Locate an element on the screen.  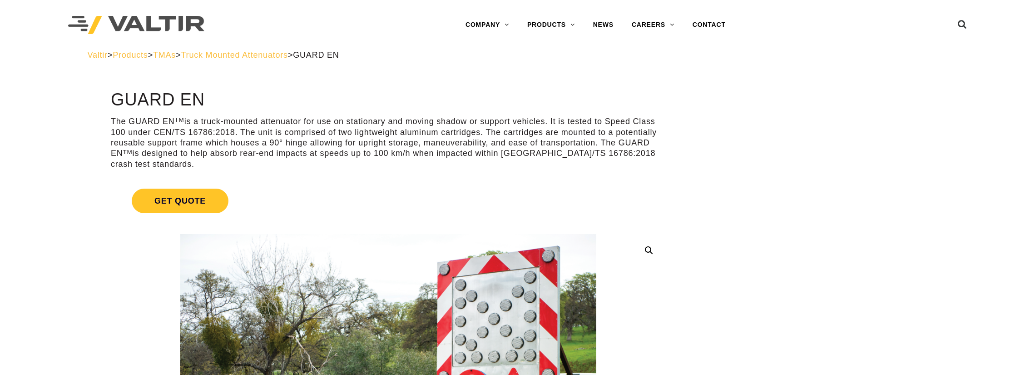
a: Valtir is located at coordinates (97, 55).